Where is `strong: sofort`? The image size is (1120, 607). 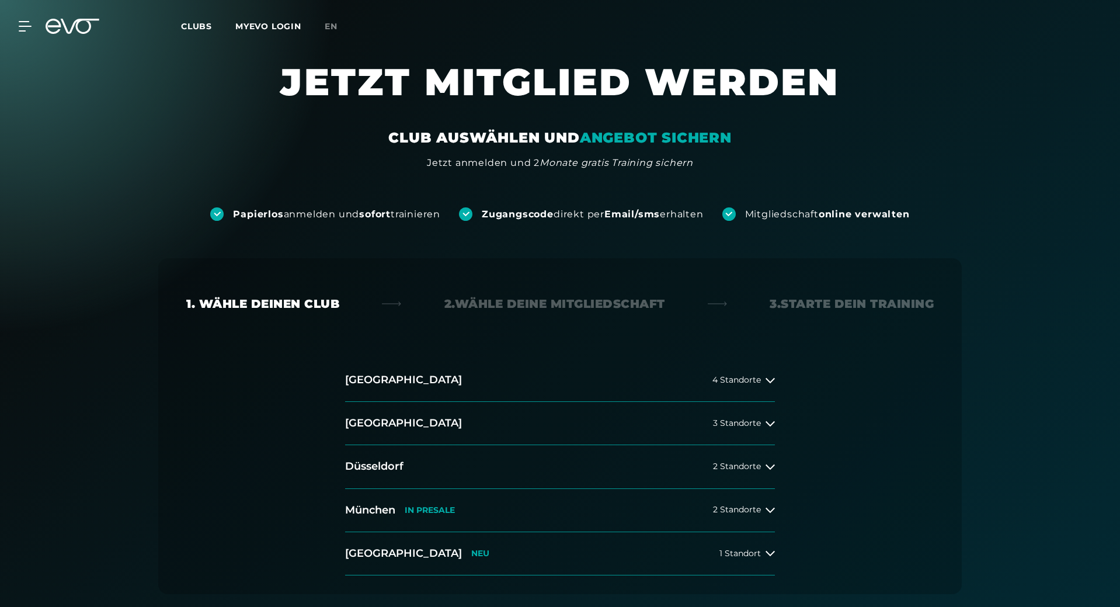 strong: sofort is located at coordinates (375, 214).